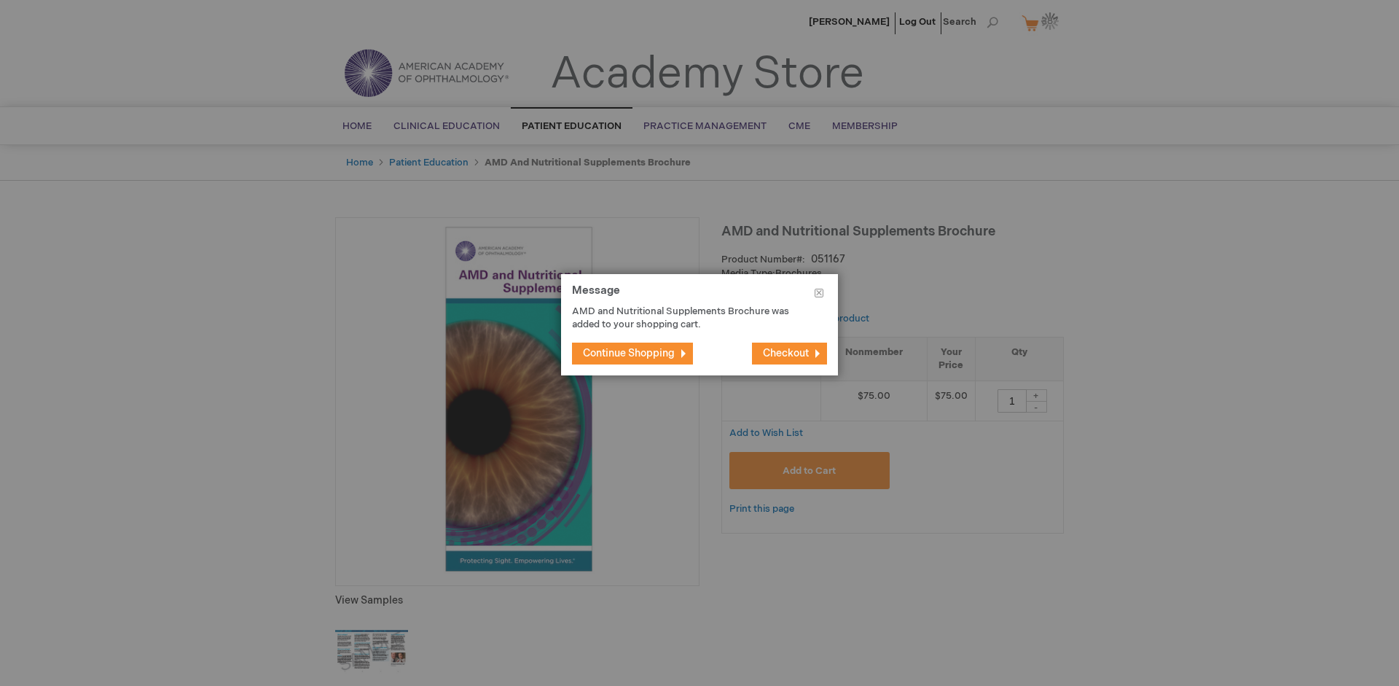 This screenshot has height=686, width=1399. I want to click on span: Checkout, so click(785, 353).